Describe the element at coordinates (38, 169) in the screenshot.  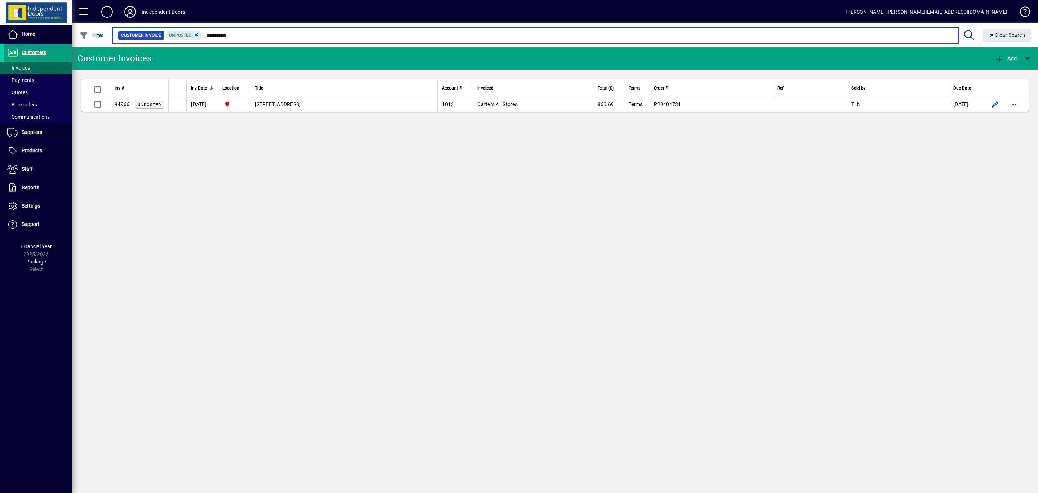
I see `a: Staff` at that location.